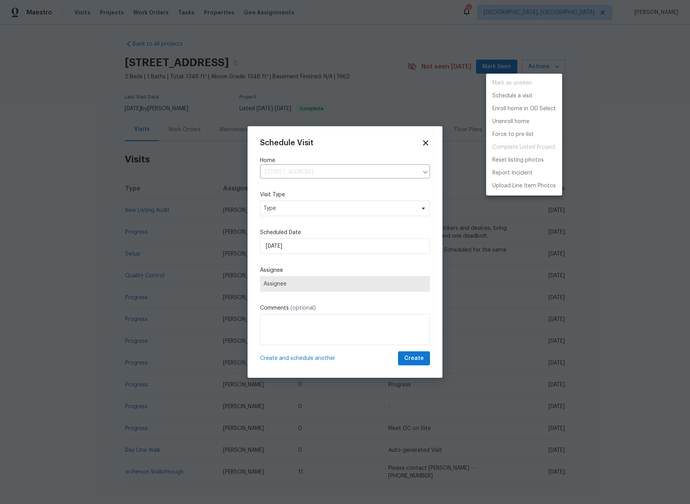 This screenshot has height=504, width=690. Describe the element at coordinates (512, 96) in the screenshot. I see `p: Schedule a visit` at that location.